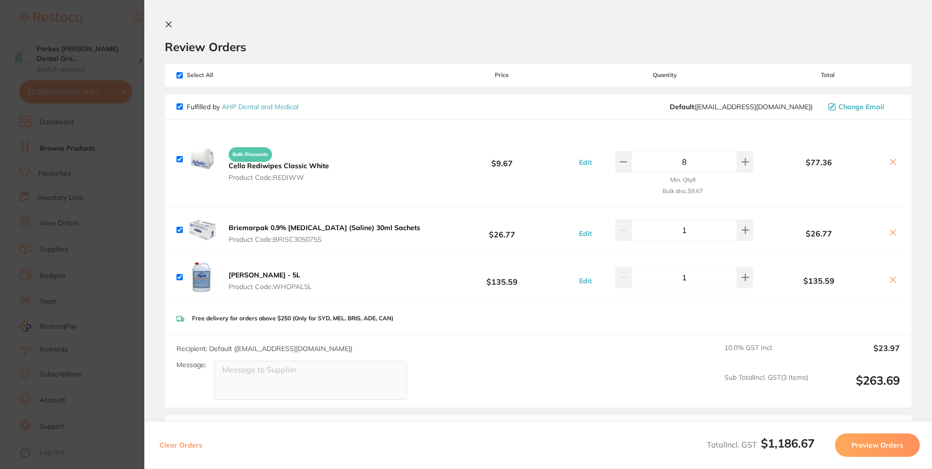 Image resolution: width=932 pixels, height=469 pixels. Describe the element at coordinates (242, 107) in the screenshot. I see `p: Fulfilled by` at that location.